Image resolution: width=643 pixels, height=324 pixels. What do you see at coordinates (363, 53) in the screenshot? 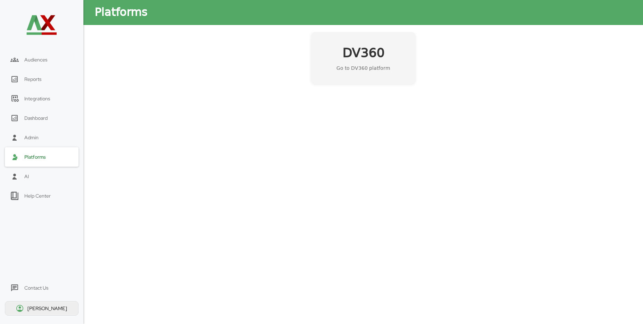
I see `h2: DV360` at bounding box center [363, 53].